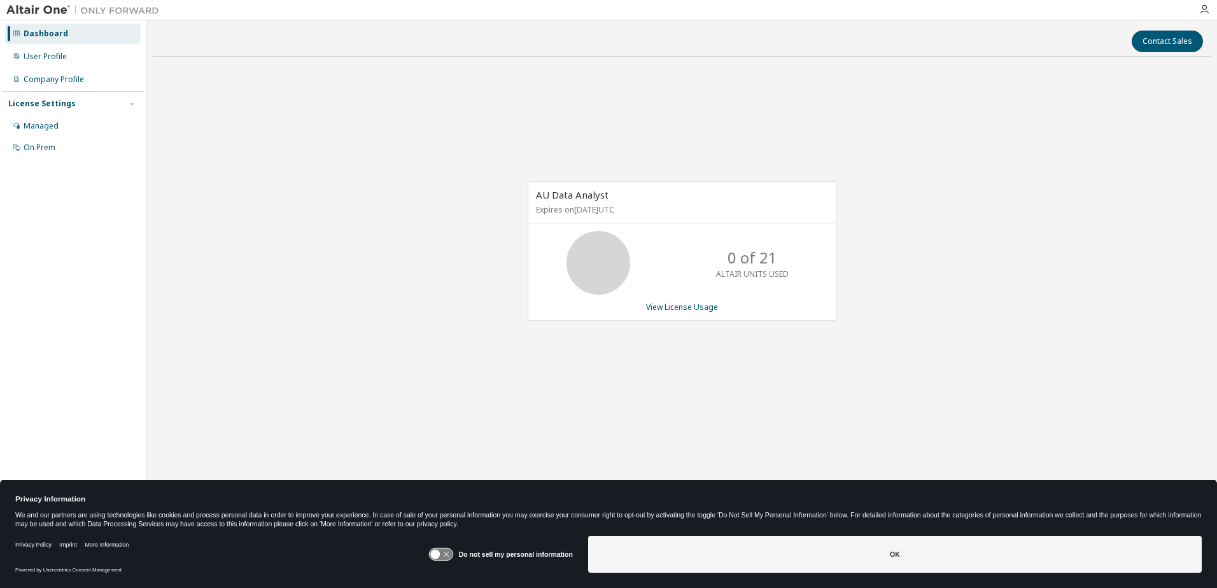 The width and height of the screenshot is (1217, 588). What do you see at coordinates (39, 148) in the screenshot?
I see `div: On Prem` at bounding box center [39, 148].